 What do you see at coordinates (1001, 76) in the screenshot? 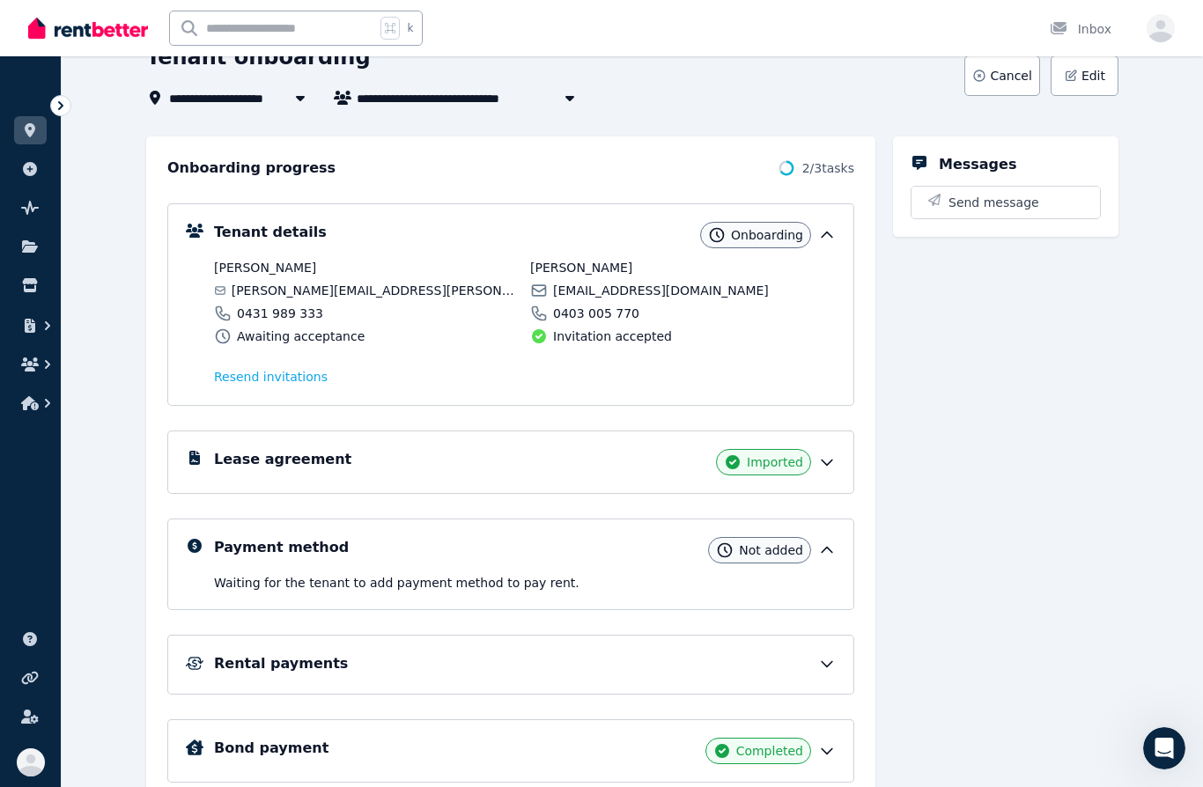
I see `button: Cancel` at bounding box center [1001, 76].